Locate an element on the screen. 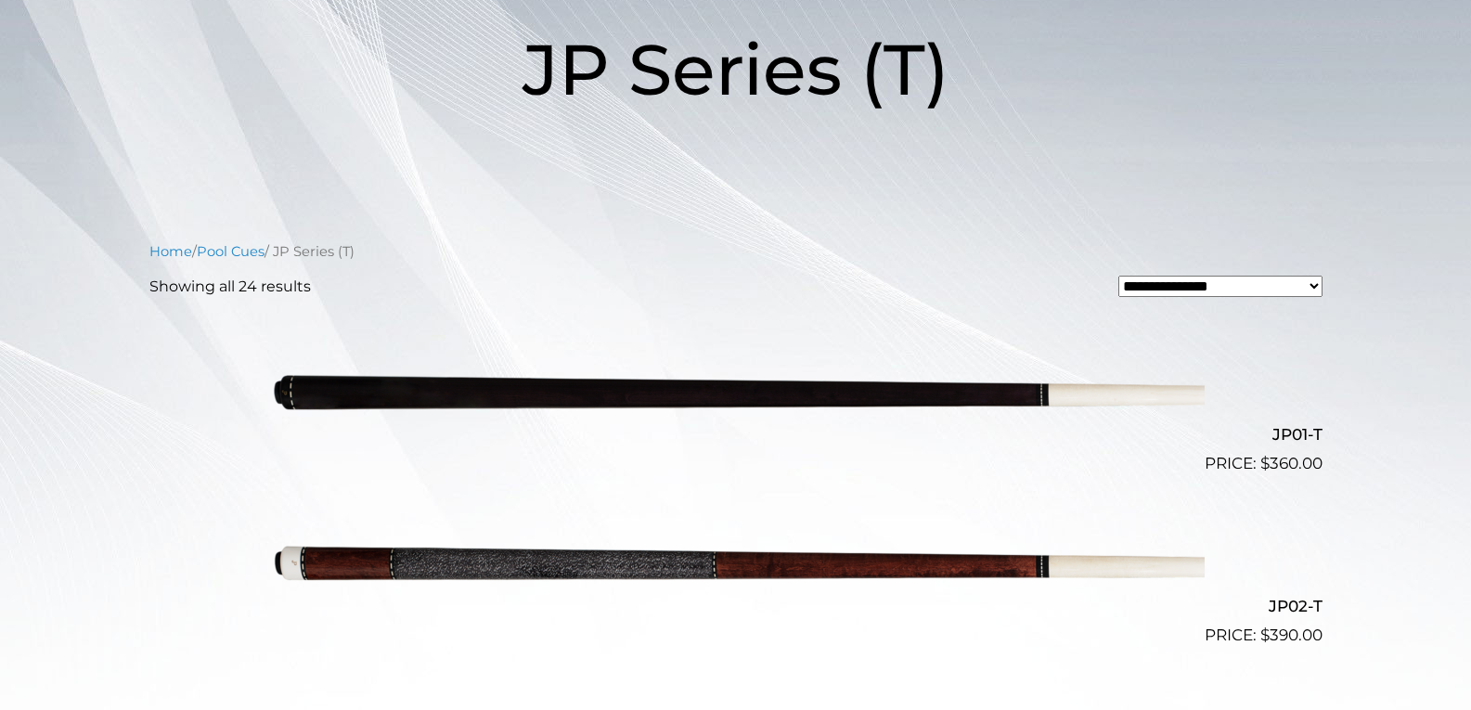 Image resolution: width=1471 pixels, height=710 pixels. h2: JP02-T is located at coordinates (736, 605).